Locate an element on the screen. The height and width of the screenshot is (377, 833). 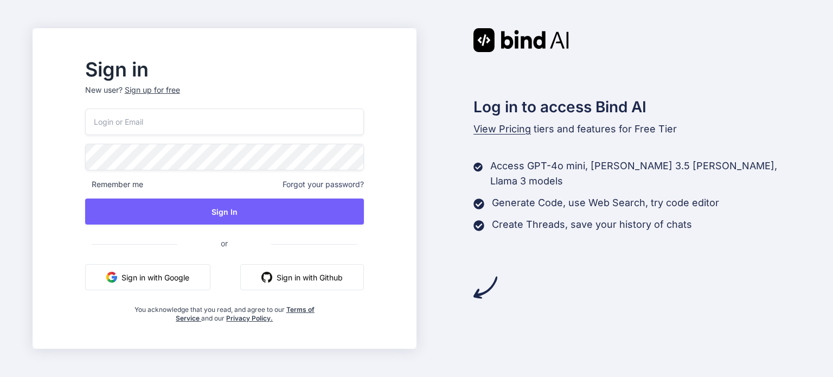
span: Forgot your password? is located at coordinates (323, 184).